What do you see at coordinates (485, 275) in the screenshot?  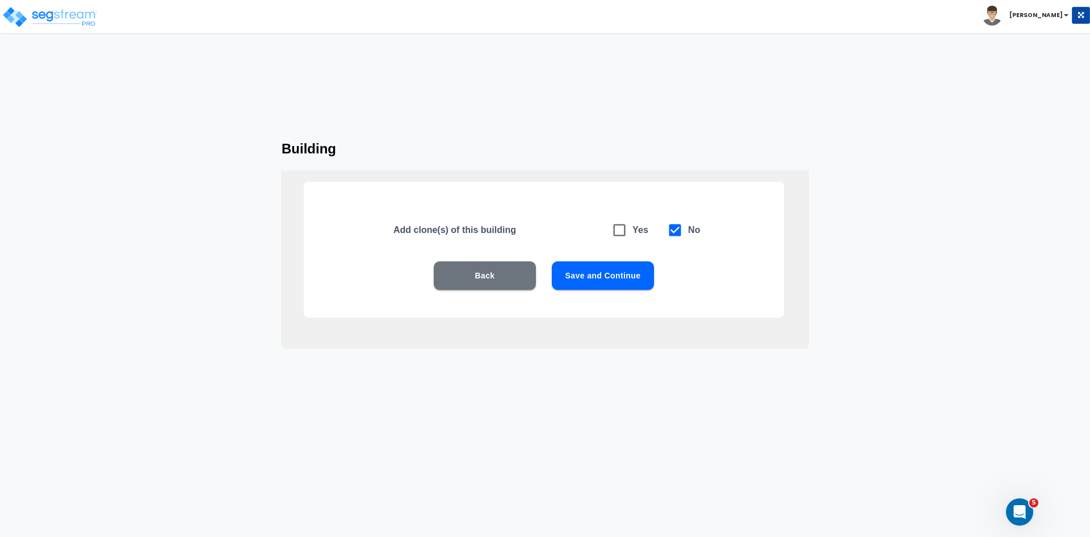 I see `button: Back` at bounding box center [485, 275].